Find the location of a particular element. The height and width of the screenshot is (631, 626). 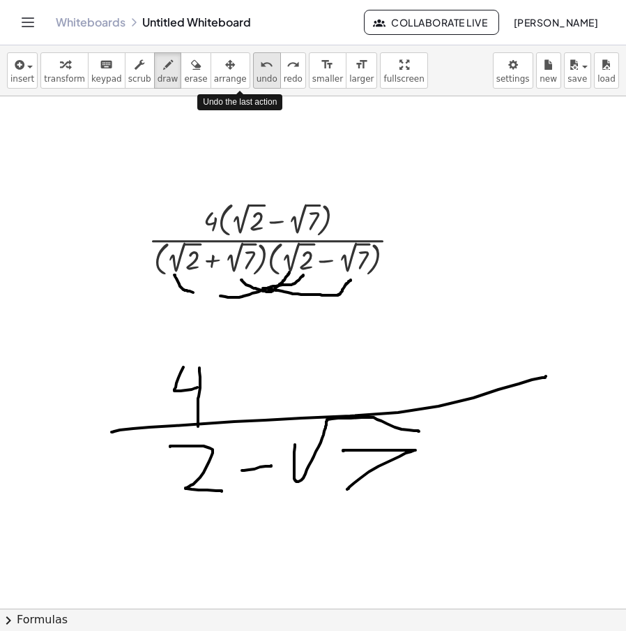

a: Whiteboards is located at coordinates (91, 22).